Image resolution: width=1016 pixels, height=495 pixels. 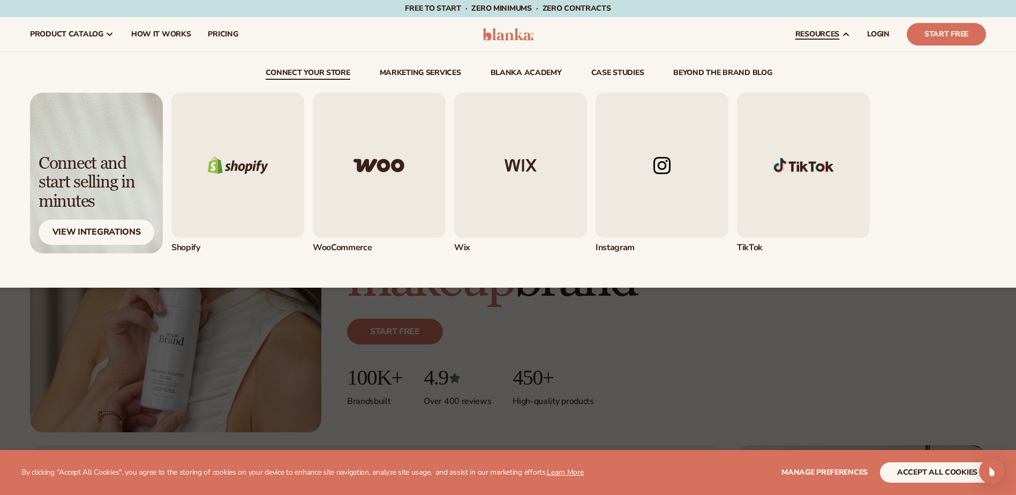 What do you see at coordinates (223, 34) in the screenshot?
I see `span: pricing` at bounding box center [223, 34].